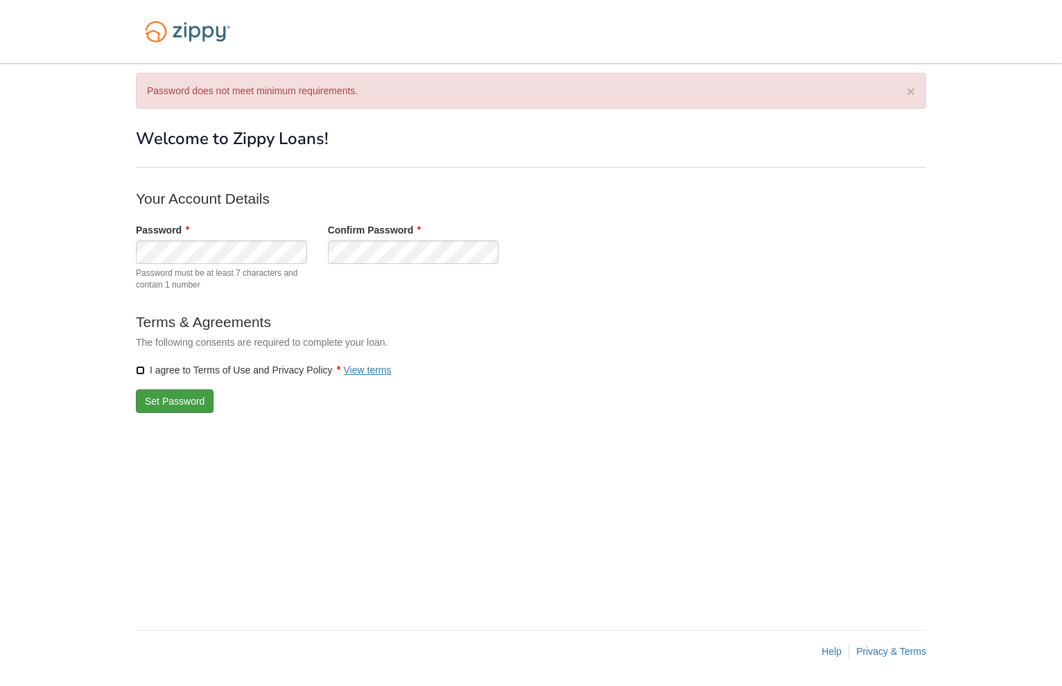 Image resolution: width=1062 pixels, height=686 pixels. Describe the element at coordinates (175, 401) in the screenshot. I see `button: Set Password` at that location.